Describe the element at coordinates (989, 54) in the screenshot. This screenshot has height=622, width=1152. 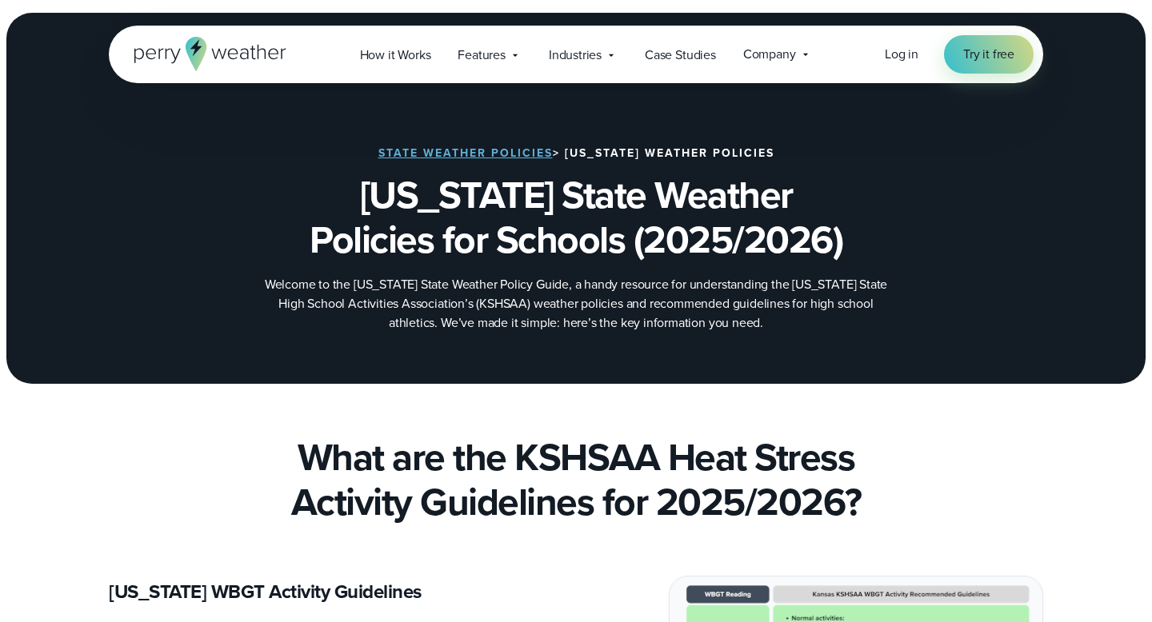
I see `a: Try it free` at that location.